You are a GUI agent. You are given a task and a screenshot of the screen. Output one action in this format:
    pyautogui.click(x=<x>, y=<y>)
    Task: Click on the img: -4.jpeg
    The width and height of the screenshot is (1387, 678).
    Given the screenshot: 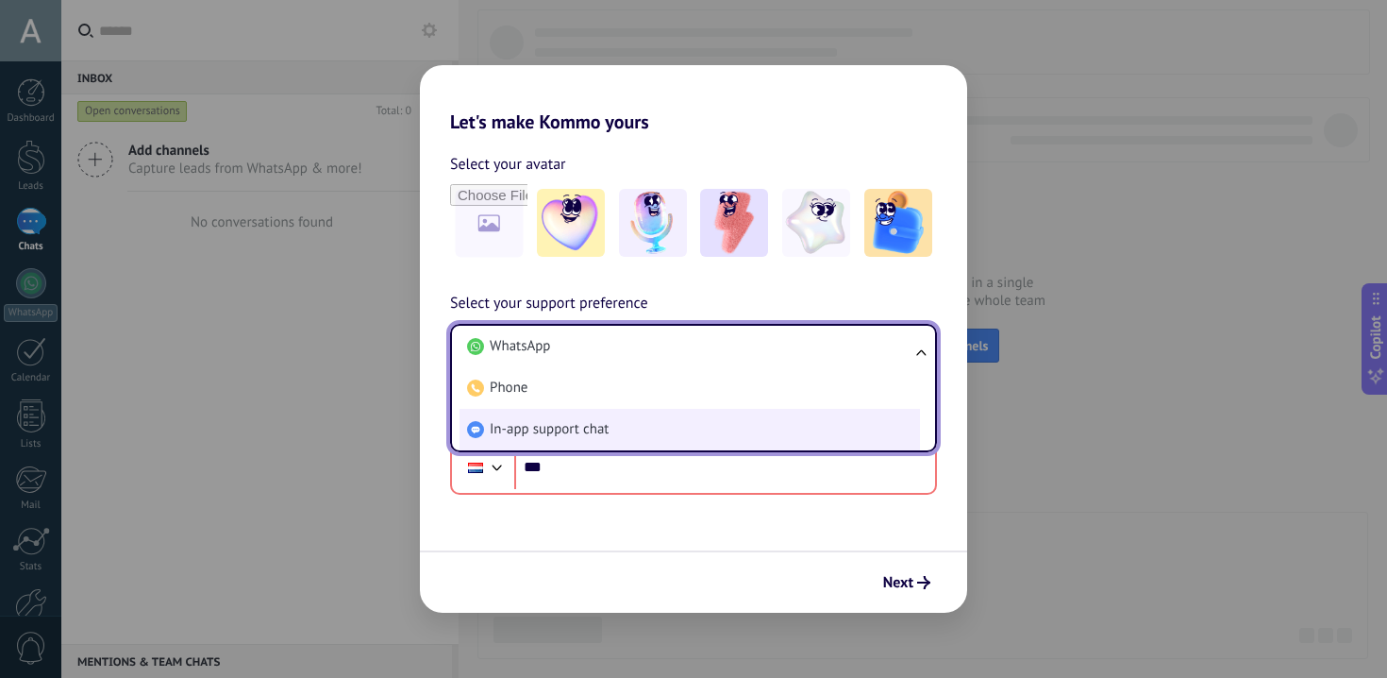 What is the action you would take?
    pyautogui.click(x=816, y=223)
    